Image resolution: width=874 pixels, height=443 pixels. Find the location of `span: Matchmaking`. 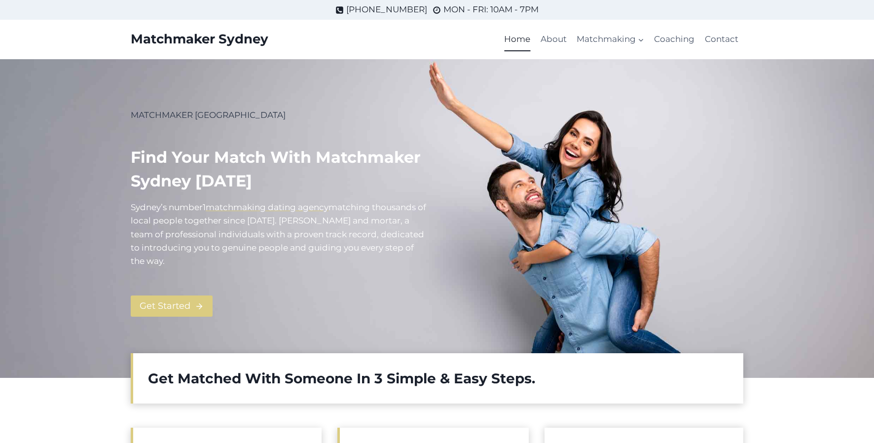

span: Matchmaking is located at coordinates (610, 39).